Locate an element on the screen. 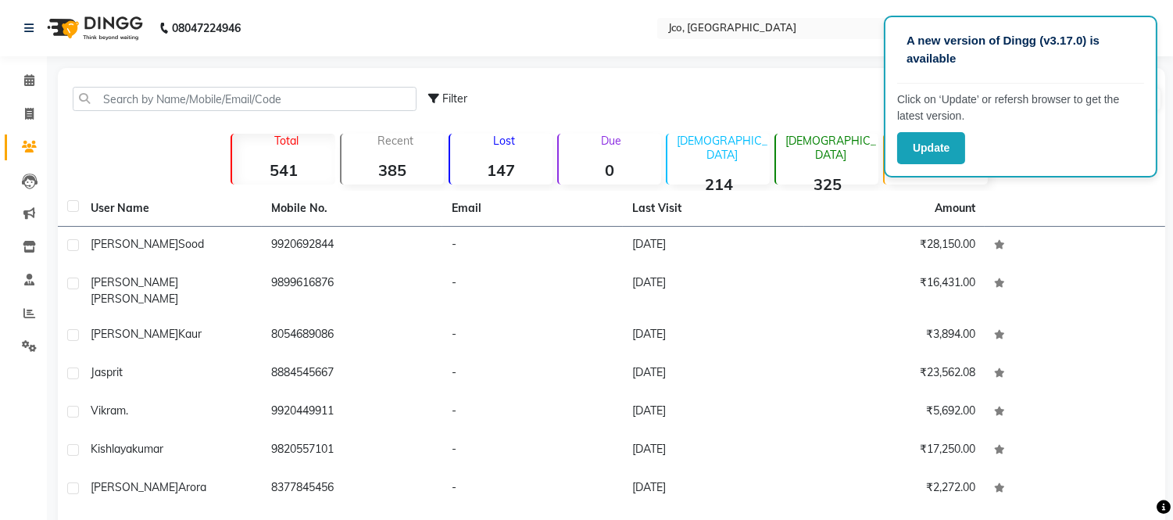 Image resolution: width=1173 pixels, height=520 pixels. span: Vikram is located at coordinates (108, 410).